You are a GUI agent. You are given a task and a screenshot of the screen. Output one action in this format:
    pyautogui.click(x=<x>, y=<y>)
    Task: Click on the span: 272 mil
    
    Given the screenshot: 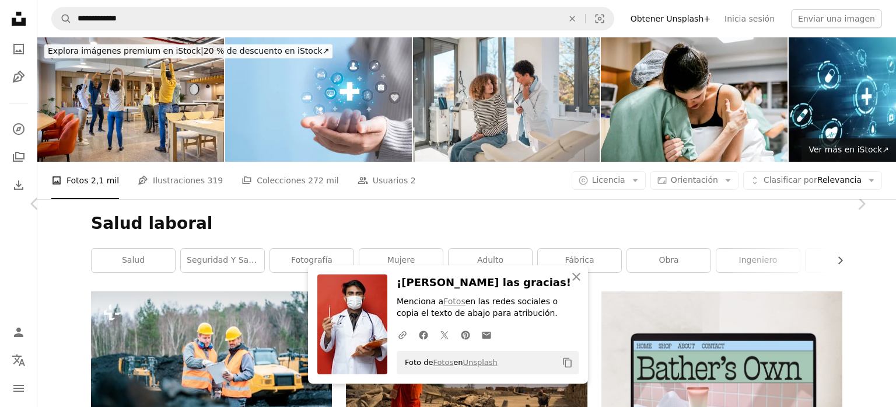 What is the action you would take?
    pyautogui.click(x=323, y=180)
    